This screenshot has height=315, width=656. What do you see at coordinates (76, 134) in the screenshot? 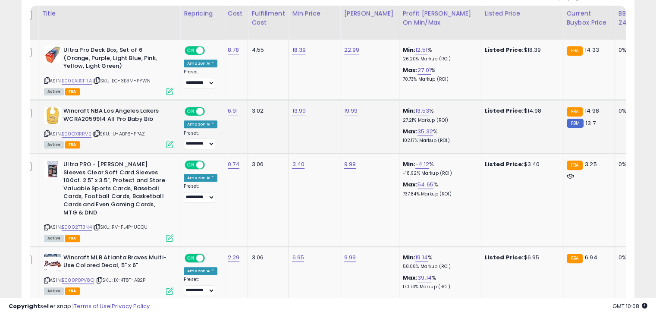
I see `a: B00OX1RRV2` at bounding box center [76, 134].